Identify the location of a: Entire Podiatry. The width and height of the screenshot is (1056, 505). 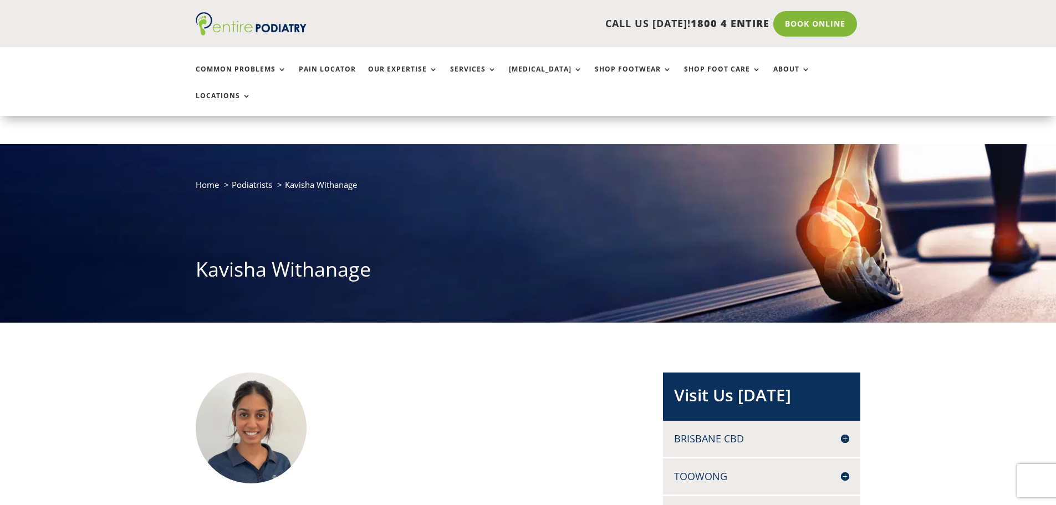
(251, 32).